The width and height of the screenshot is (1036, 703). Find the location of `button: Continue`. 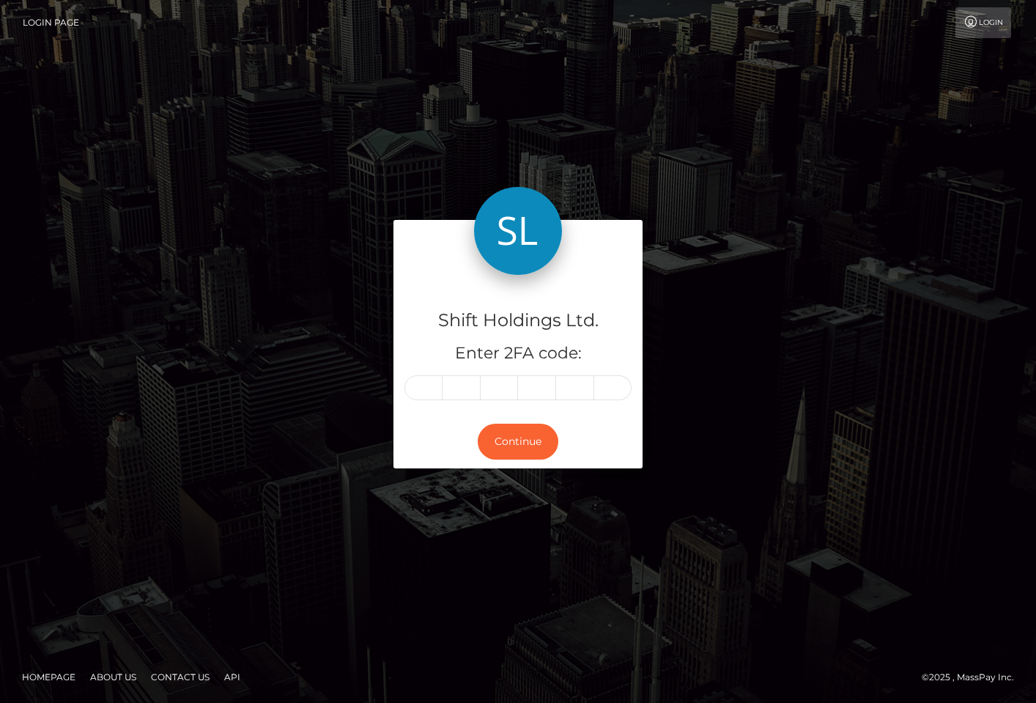

button: Continue is located at coordinates (518, 441).